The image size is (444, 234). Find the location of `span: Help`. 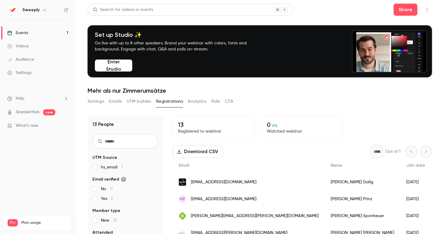

span: Help is located at coordinates (20, 98).